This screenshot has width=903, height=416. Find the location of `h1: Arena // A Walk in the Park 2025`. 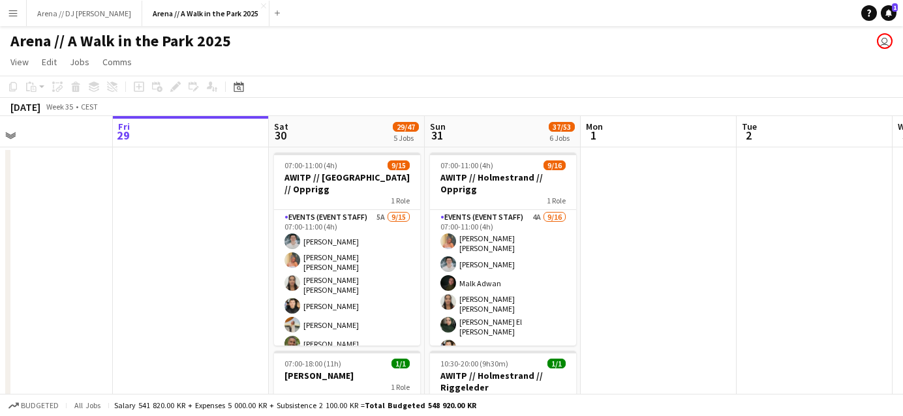

h1: Arena // A Walk in the Park 2025 is located at coordinates (121, 41).